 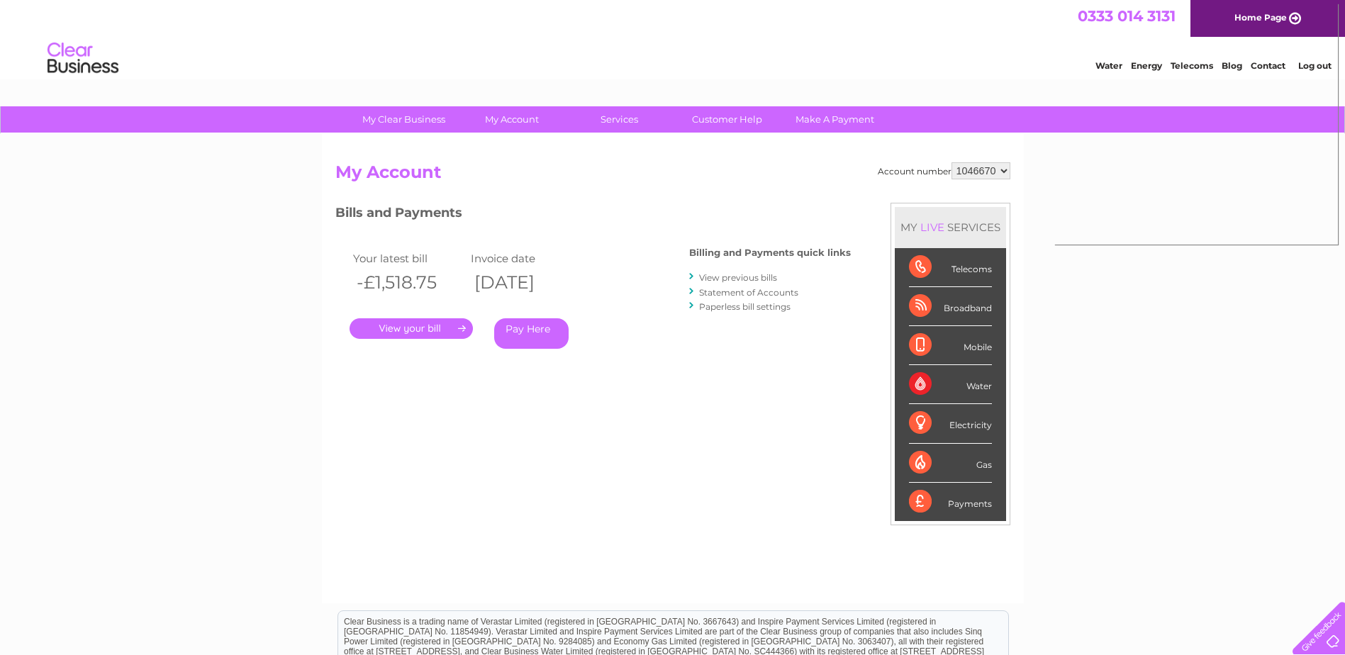 I want to click on a: Make A Payment, so click(x=834, y=119).